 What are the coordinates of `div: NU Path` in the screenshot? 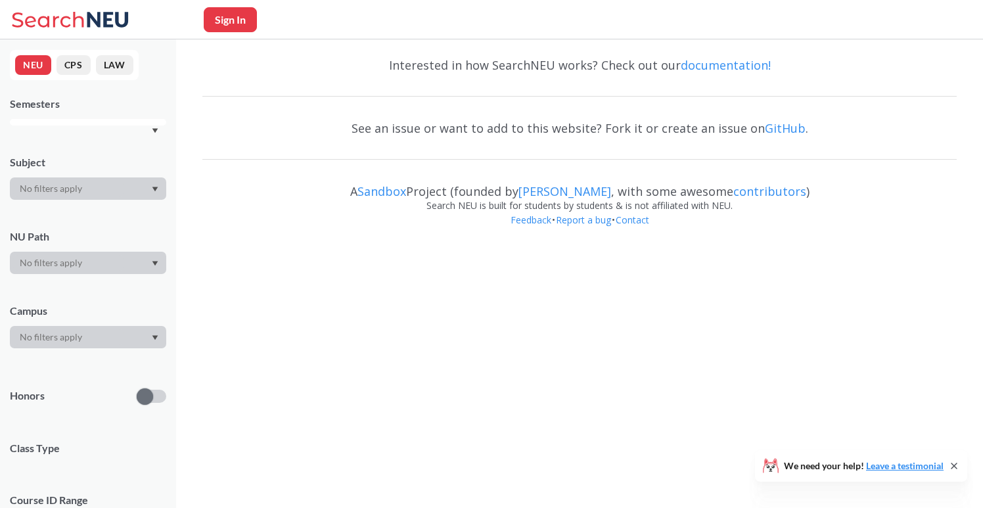 It's located at (88, 237).